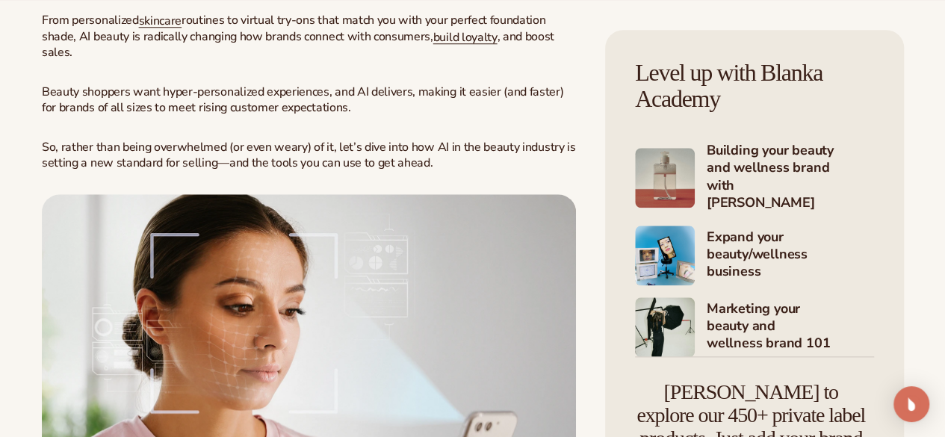 The width and height of the screenshot is (945, 437). I want to click on span: From personalized, so click(90, 20).